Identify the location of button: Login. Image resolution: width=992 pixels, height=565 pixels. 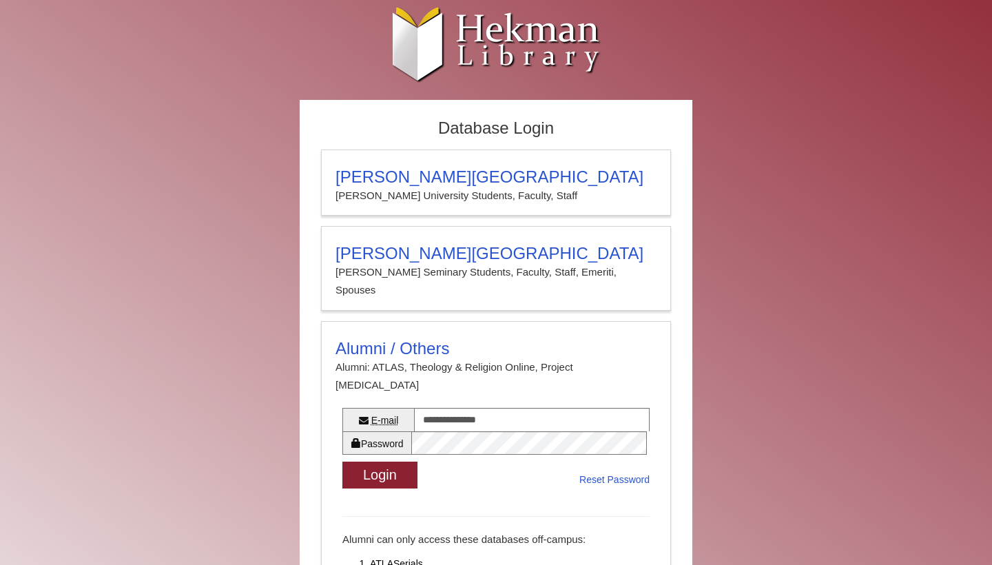
(380, 475).